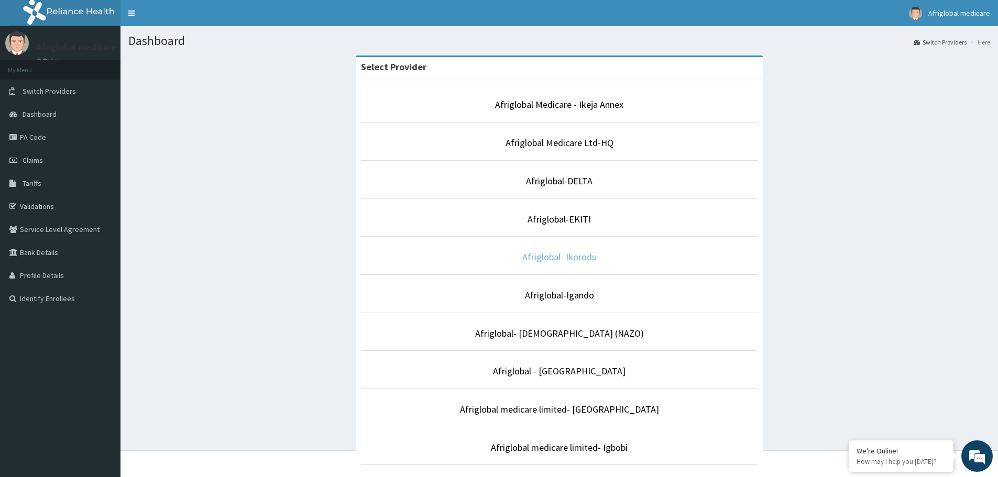 The height and width of the screenshot is (477, 998). Describe the element at coordinates (559, 142) in the screenshot. I see `a: Afriglobal Medicare Ltd-HQ` at that location.